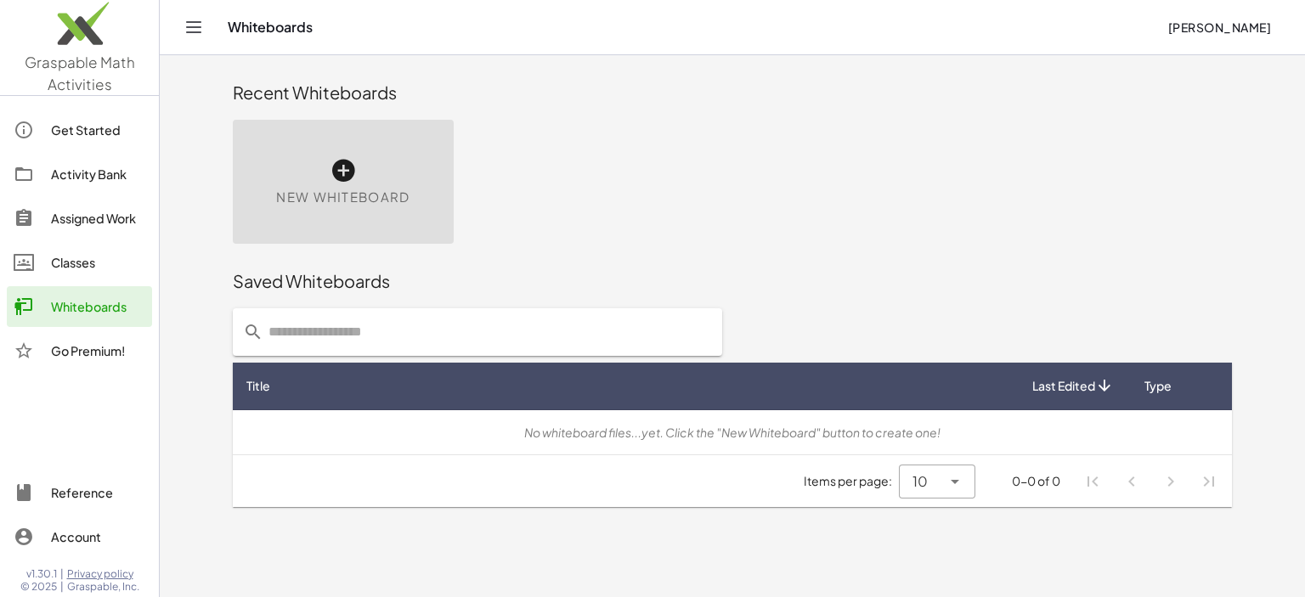  I want to click on button: Toggle navigation, so click(194, 27).